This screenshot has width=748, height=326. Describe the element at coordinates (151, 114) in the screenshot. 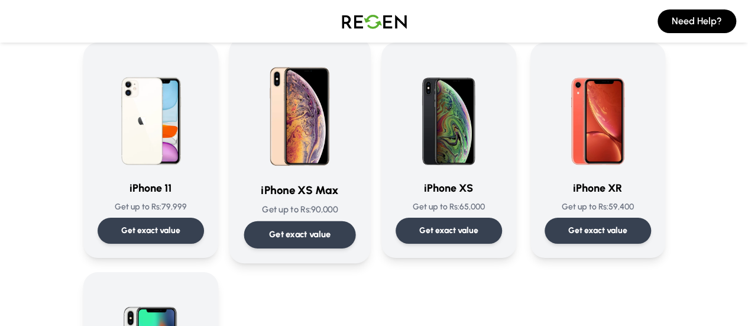

I see `img: iPhone 11` at that location.